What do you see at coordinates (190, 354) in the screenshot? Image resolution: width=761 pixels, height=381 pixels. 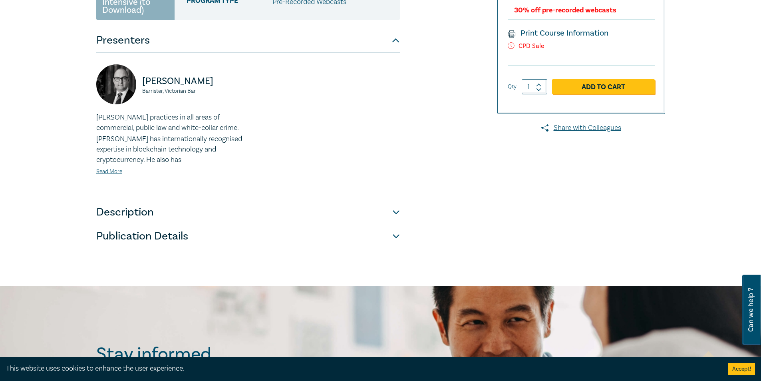 I see `h2: Stay informed.` at bounding box center [190, 354].